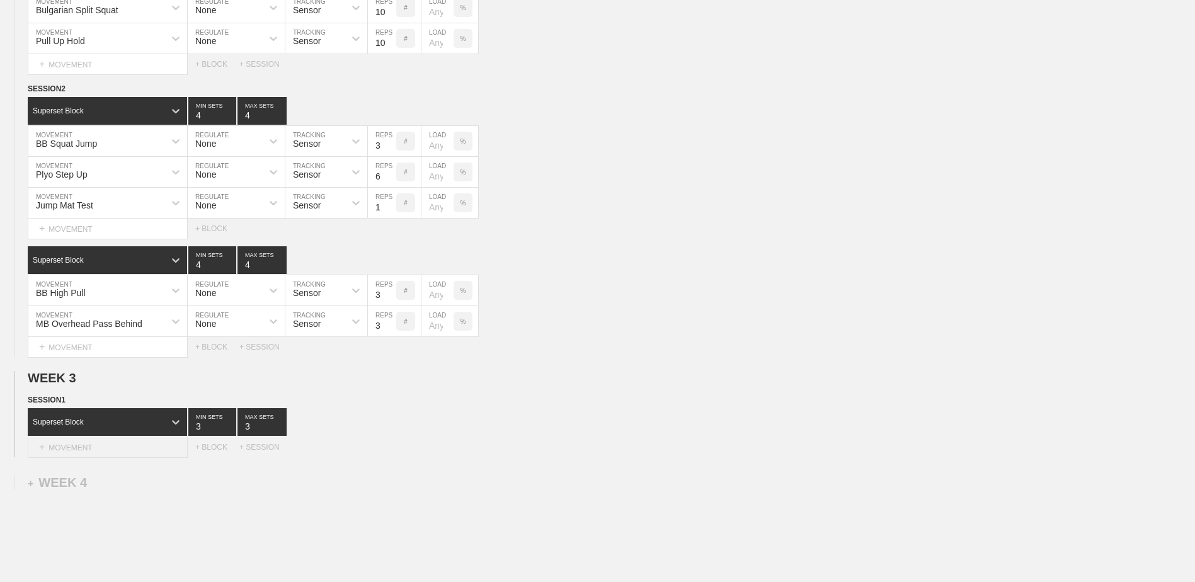 This screenshot has height=582, width=1195. Describe the element at coordinates (52, 378) in the screenshot. I see `span: WEEK 3` at that location.